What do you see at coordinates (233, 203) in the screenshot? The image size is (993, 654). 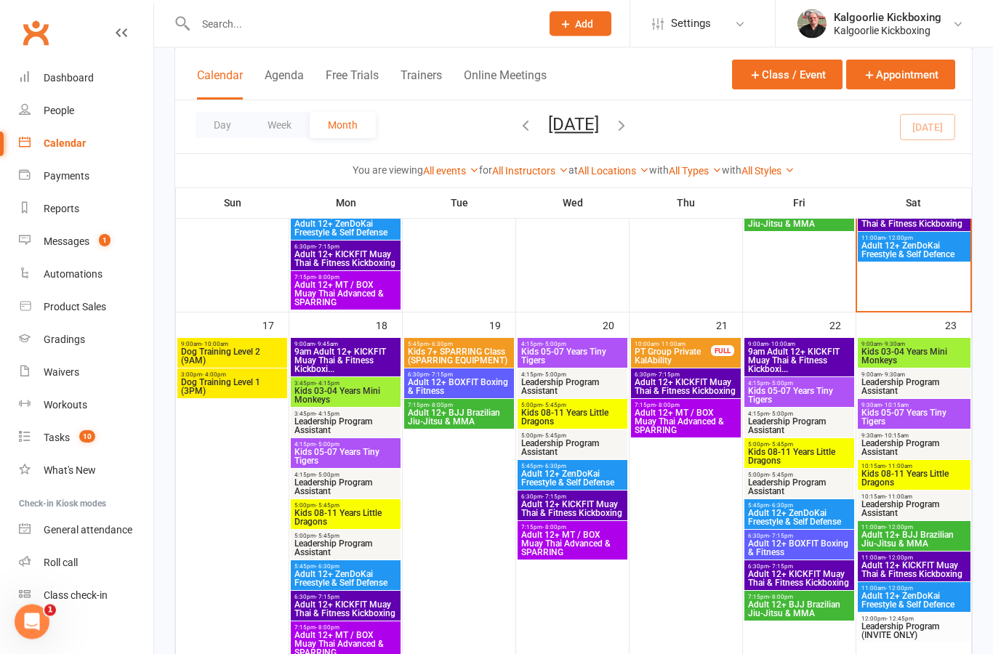 I see `th: Sun` at bounding box center [233, 203].